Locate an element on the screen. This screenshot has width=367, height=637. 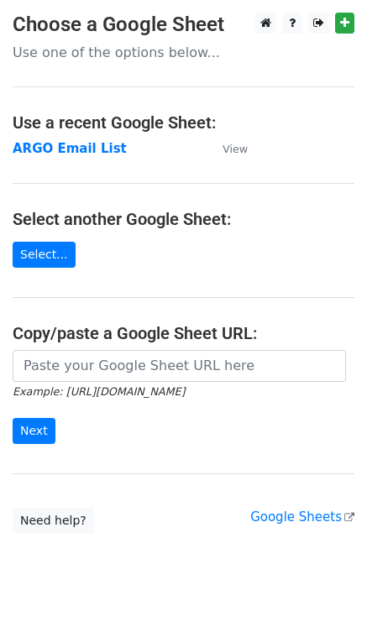
a: View is located at coordinates (227, 149).